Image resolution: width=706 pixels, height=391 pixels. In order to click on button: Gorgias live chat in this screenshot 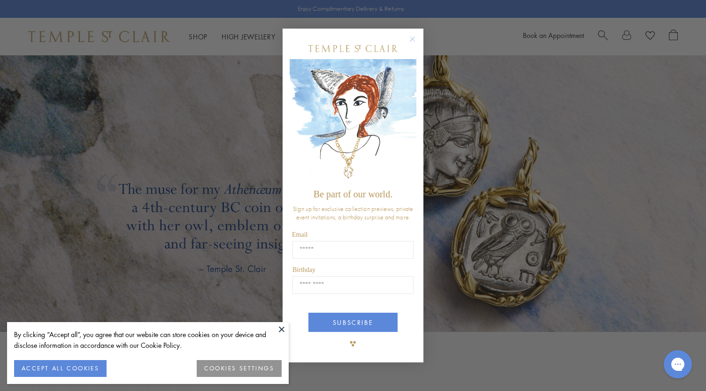, I will do `click(19, 17)`.